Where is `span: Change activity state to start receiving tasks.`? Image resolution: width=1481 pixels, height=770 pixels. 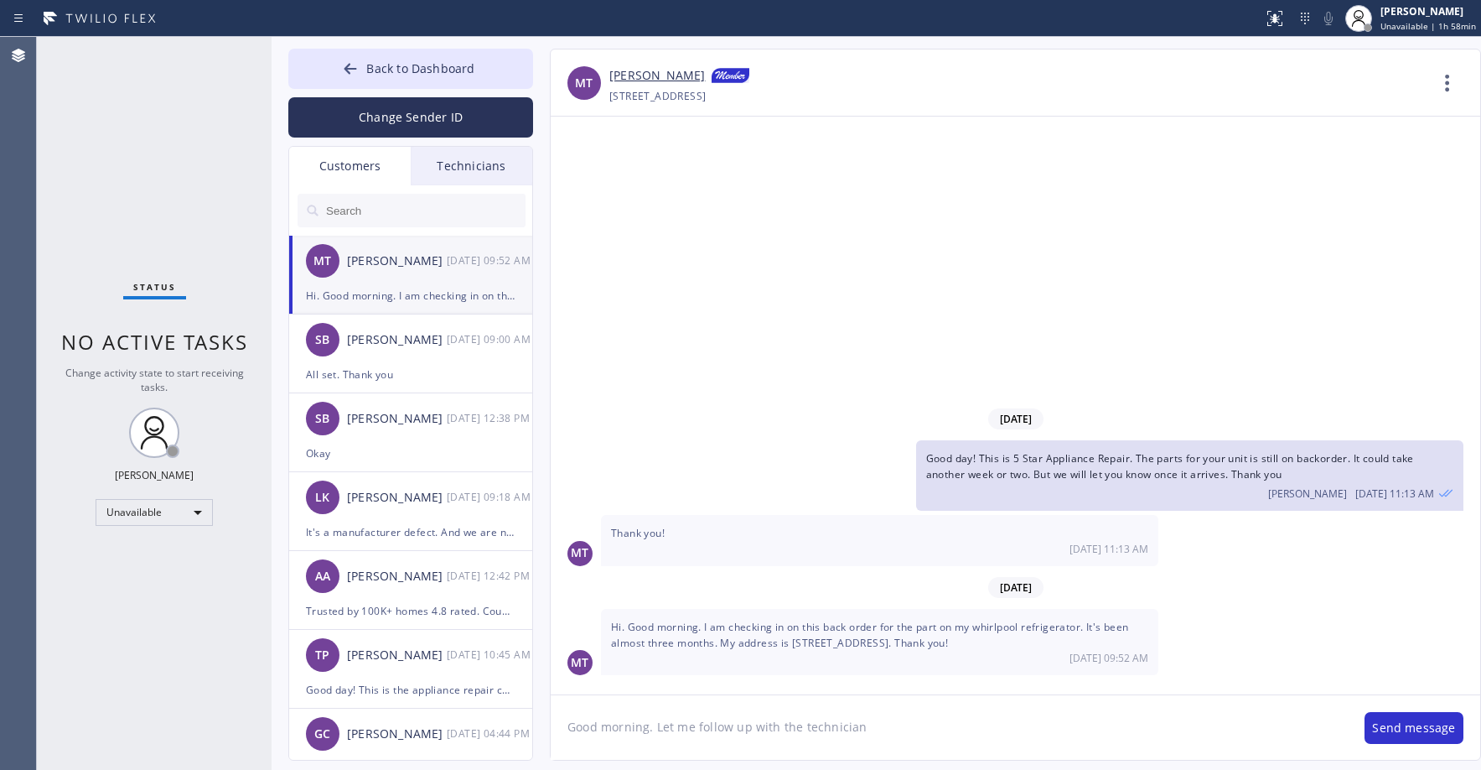 span: Change activity state to start receiving tasks. is located at coordinates (154, 380).